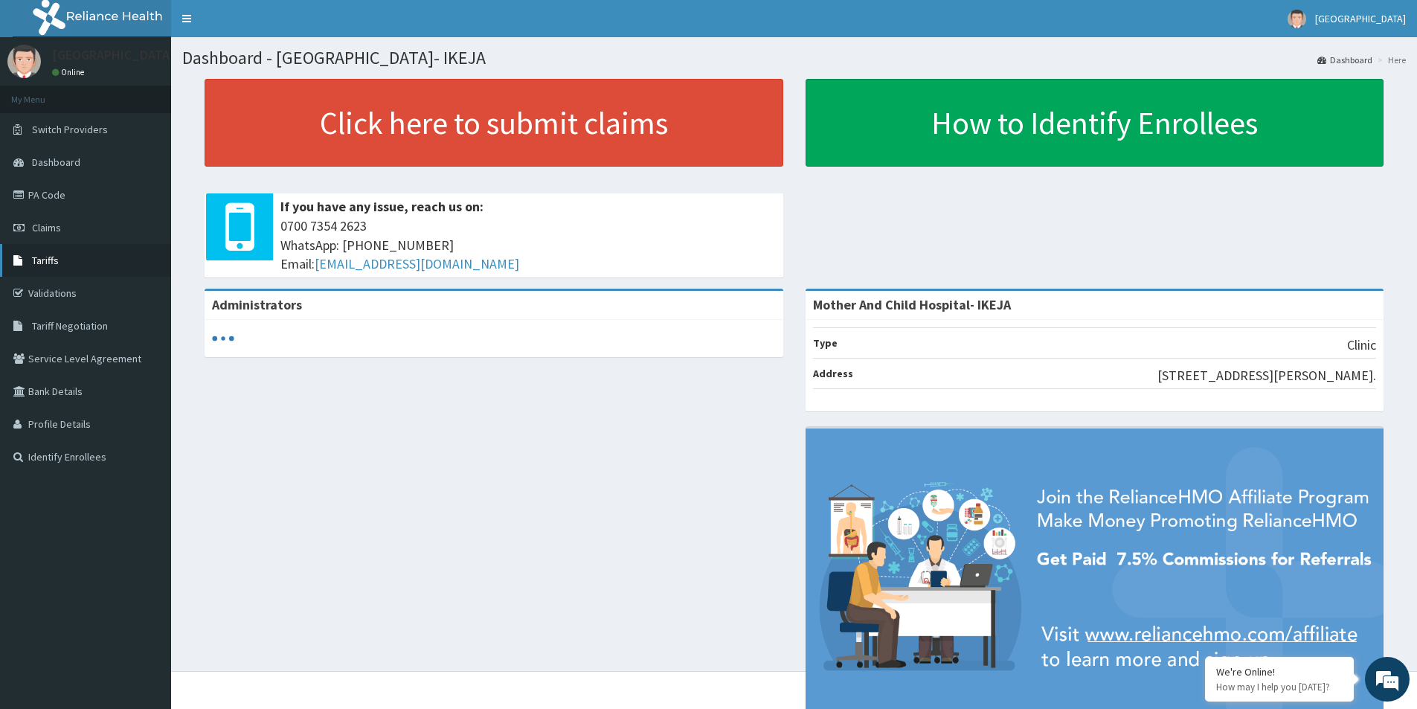 This screenshot has height=709, width=1417. I want to click on svg: audio-loading, so click(223, 338).